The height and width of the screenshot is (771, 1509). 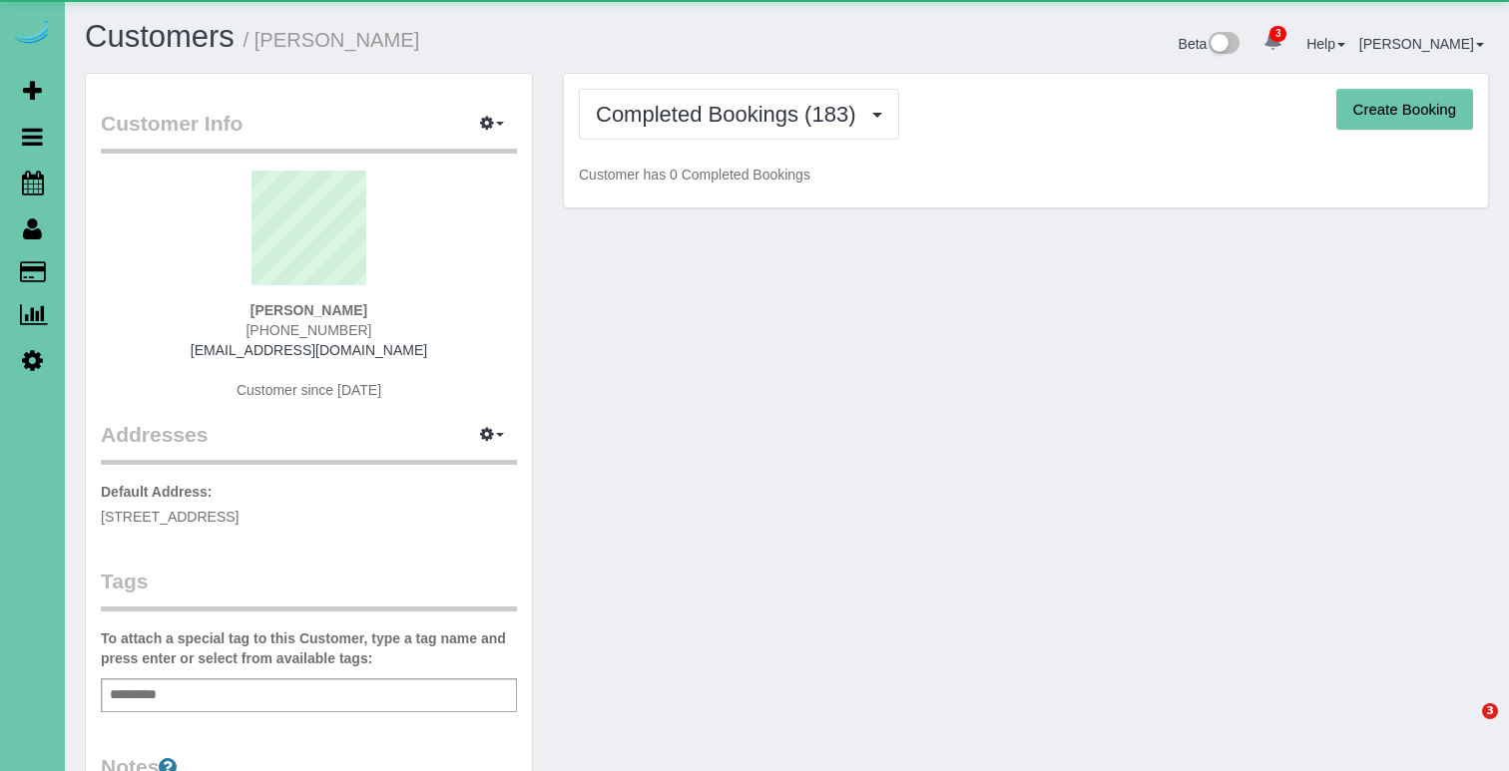 What do you see at coordinates (308, 649) in the screenshot?
I see `label: To attach a special tag to this Customer, type a tag name and press enter or select from availabl...` at bounding box center [308, 649].